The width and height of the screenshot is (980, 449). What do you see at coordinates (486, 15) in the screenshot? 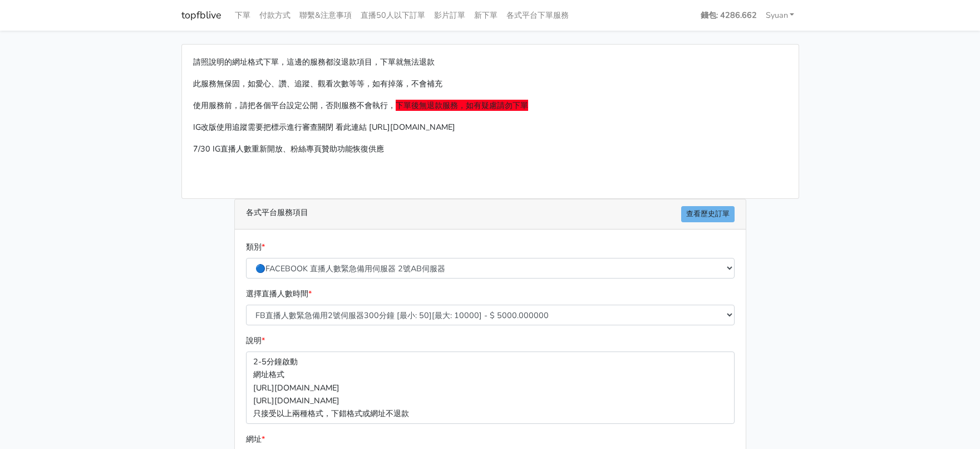
I see `a: 新下單` at bounding box center [486, 15].